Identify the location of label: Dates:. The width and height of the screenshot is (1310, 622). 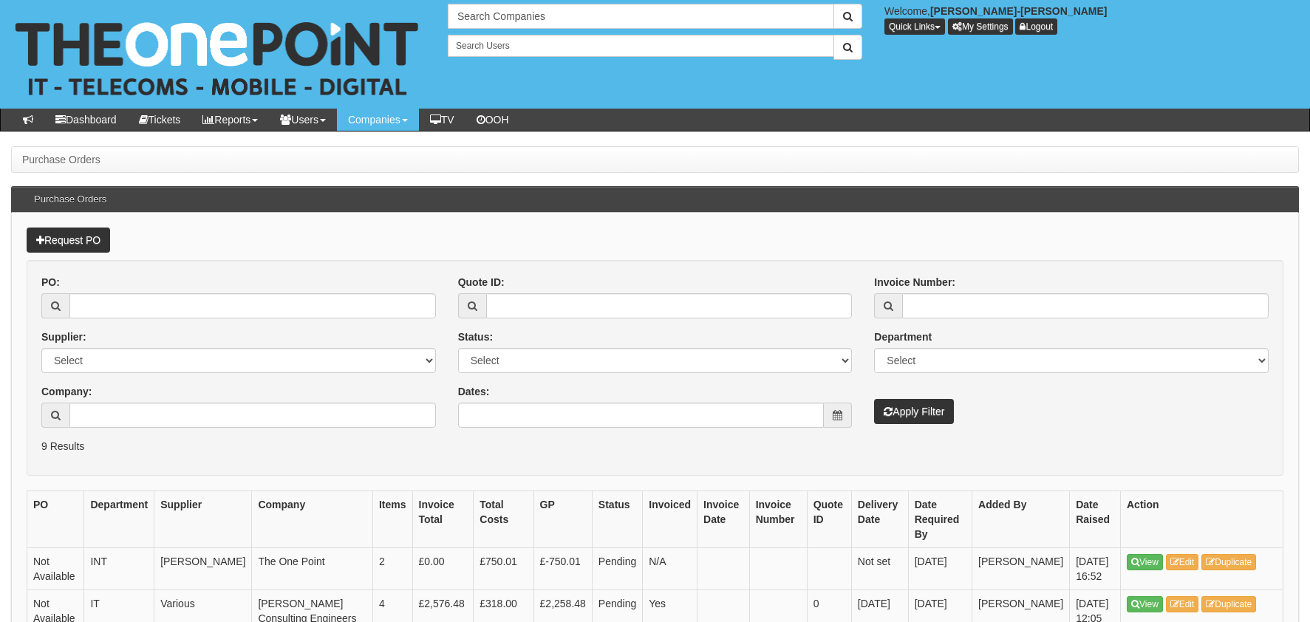
(474, 392).